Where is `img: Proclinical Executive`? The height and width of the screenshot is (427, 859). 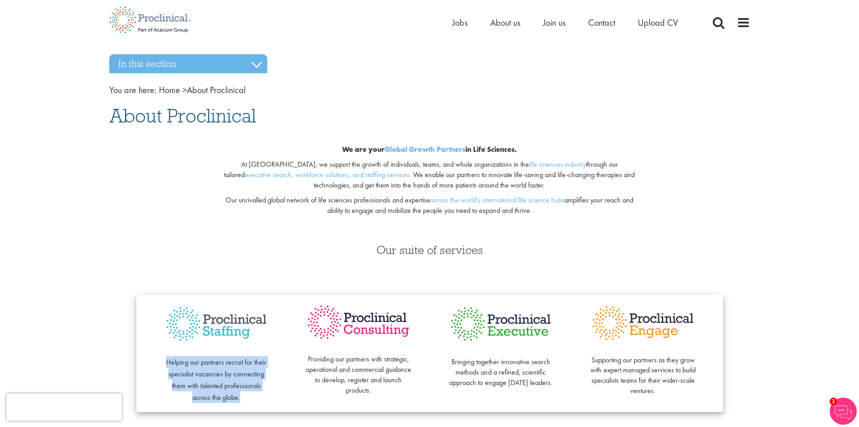 img: Proclinical Executive is located at coordinates (501, 324).